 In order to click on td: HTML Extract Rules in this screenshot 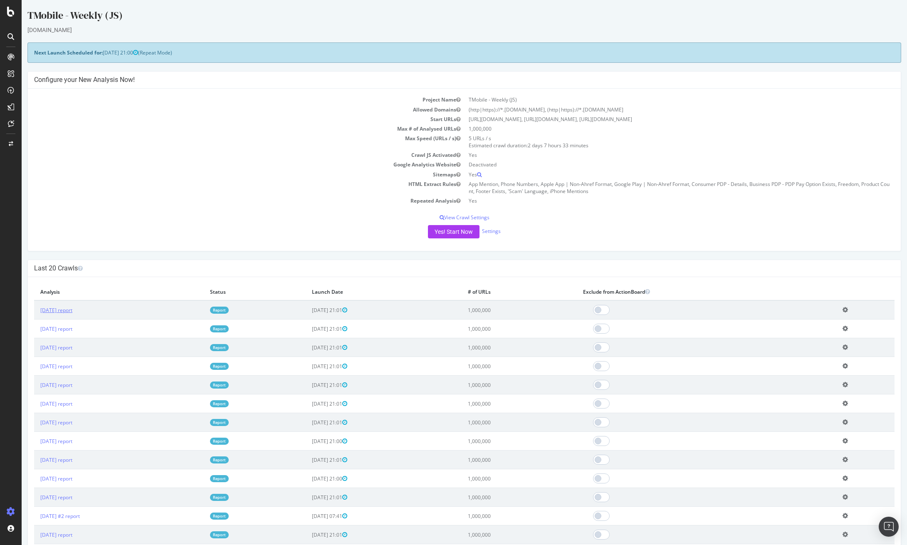, I will do `click(227, 188)`.